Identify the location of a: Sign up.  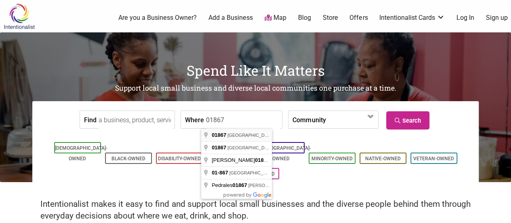
(497, 18).